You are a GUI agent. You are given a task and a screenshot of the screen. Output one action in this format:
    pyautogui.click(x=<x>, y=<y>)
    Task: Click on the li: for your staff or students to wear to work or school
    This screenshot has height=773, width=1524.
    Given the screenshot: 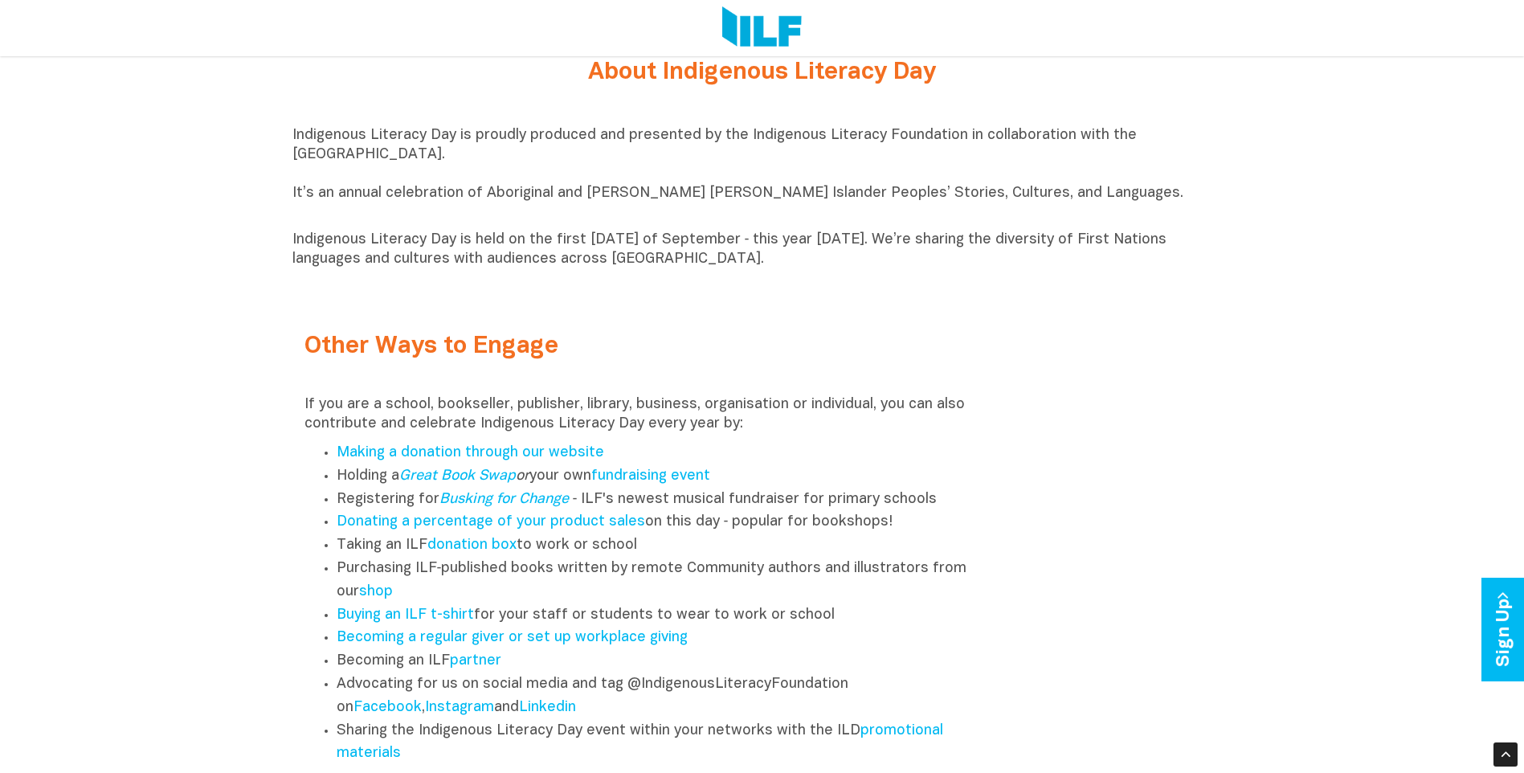 What is the action you would take?
    pyautogui.click(x=661, y=615)
    